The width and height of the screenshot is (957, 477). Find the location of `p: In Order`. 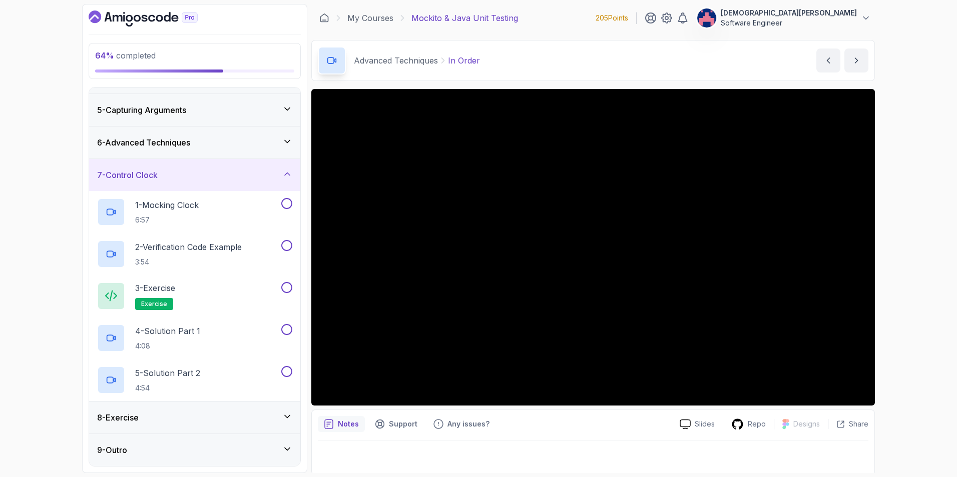

p: In Order is located at coordinates (464, 61).